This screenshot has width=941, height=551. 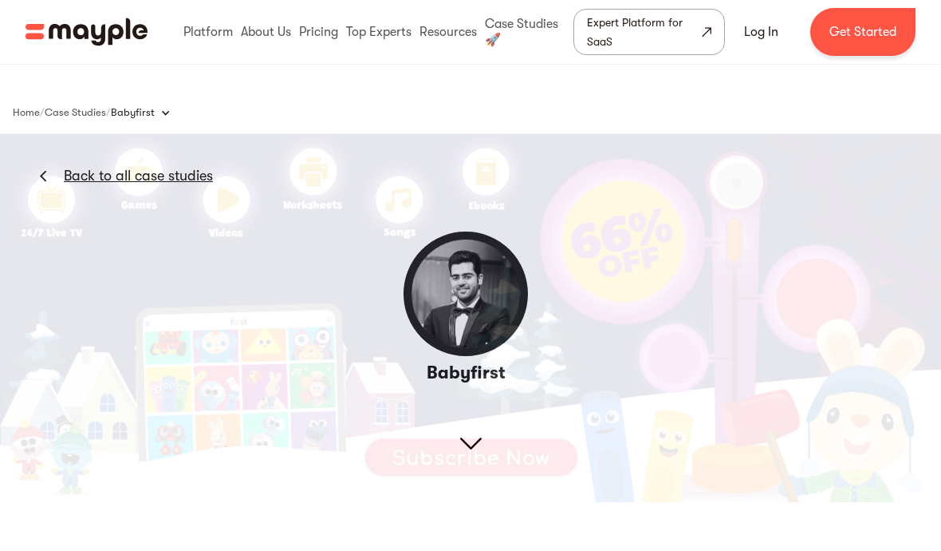 What do you see at coordinates (75, 113) in the screenshot?
I see `div: Case Studies` at bounding box center [75, 113].